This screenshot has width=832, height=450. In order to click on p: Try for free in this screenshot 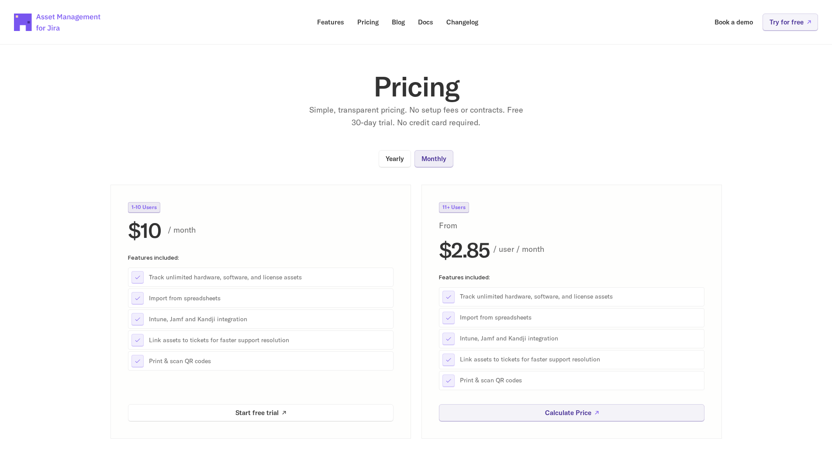, I will do `click(786, 22)`.